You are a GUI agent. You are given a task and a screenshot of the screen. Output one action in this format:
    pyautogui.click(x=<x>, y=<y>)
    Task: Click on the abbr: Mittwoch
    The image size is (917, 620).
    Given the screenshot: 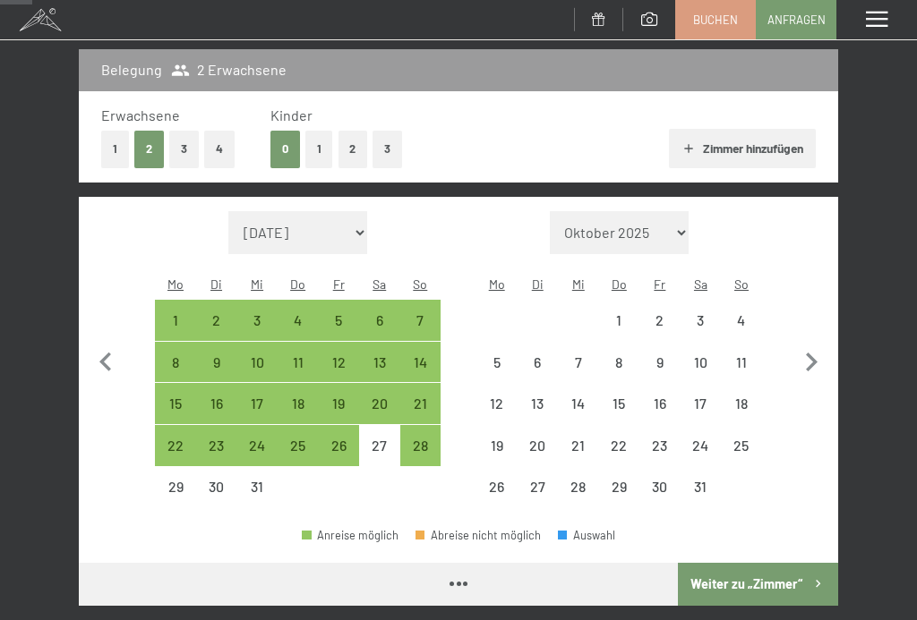 What is the action you would take?
    pyautogui.click(x=578, y=284)
    